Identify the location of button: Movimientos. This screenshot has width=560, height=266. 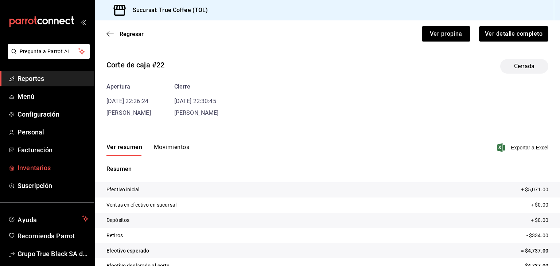
(171, 150).